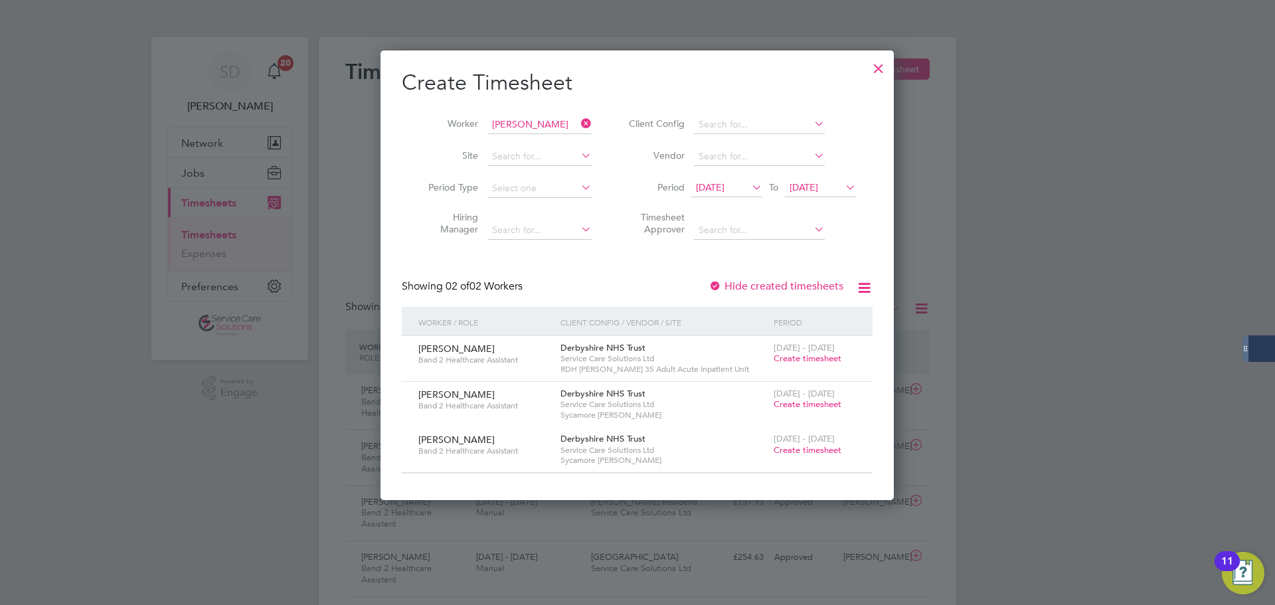 The width and height of the screenshot is (1275, 605). Describe the element at coordinates (776, 286) in the screenshot. I see `label: Hide created timesheets` at that location.